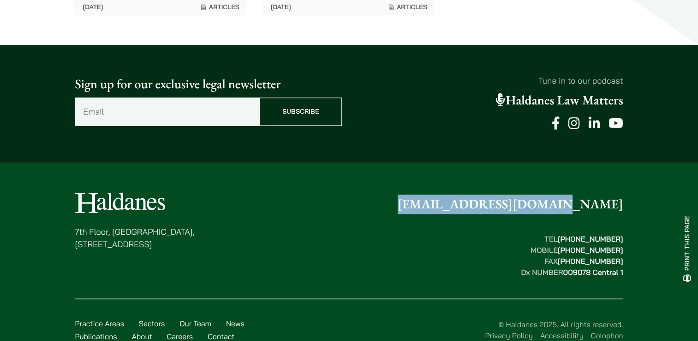  What do you see at coordinates (120, 202) in the screenshot?
I see `img: Logo of Haldanes` at bounding box center [120, 202].